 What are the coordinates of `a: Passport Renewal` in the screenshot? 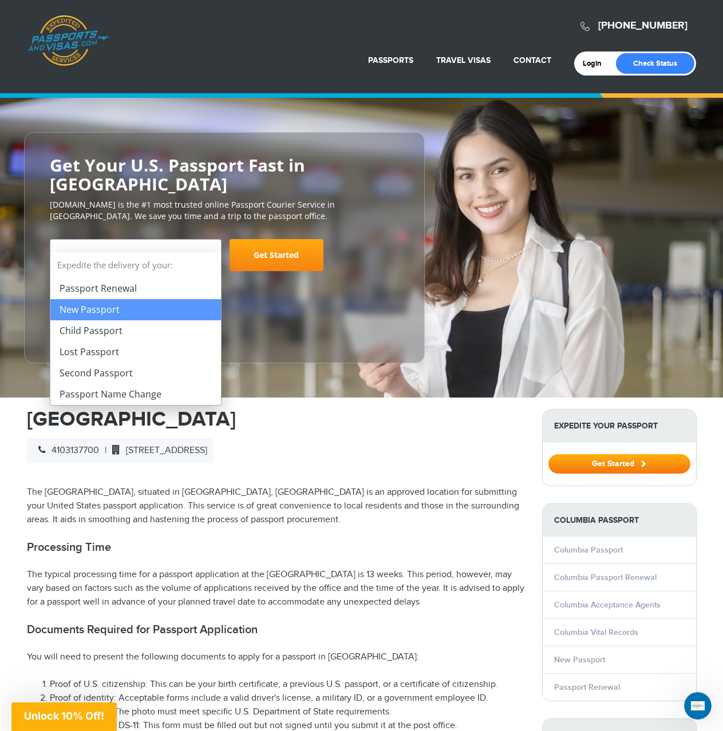 It's located at (587, 687).